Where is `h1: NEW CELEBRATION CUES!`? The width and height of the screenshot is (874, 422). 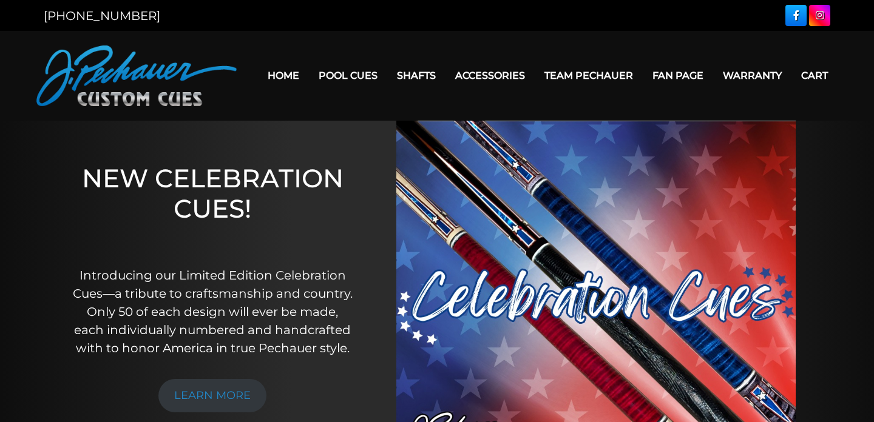 h1: NEW CELEBRATION CUES! is located at coordinates (212, 206).